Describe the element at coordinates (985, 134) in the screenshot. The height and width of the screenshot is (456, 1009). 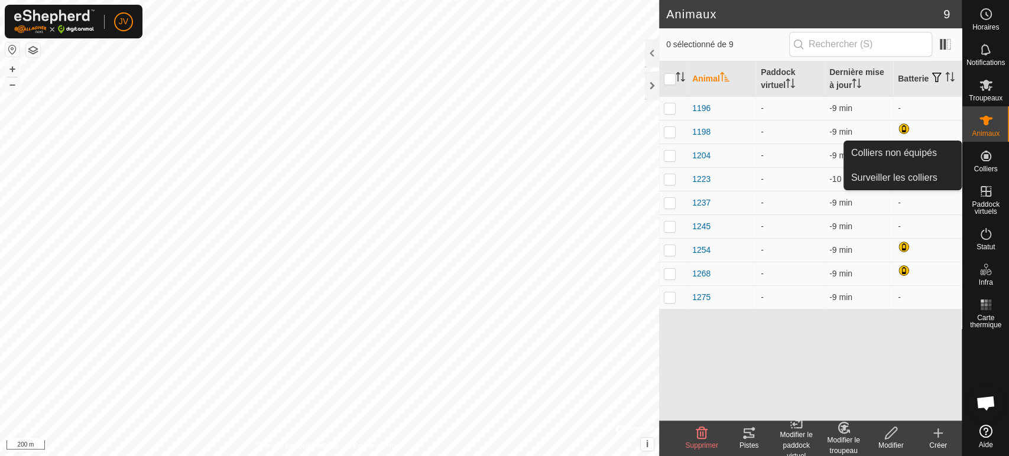
I see `span: Animaux` at that location.